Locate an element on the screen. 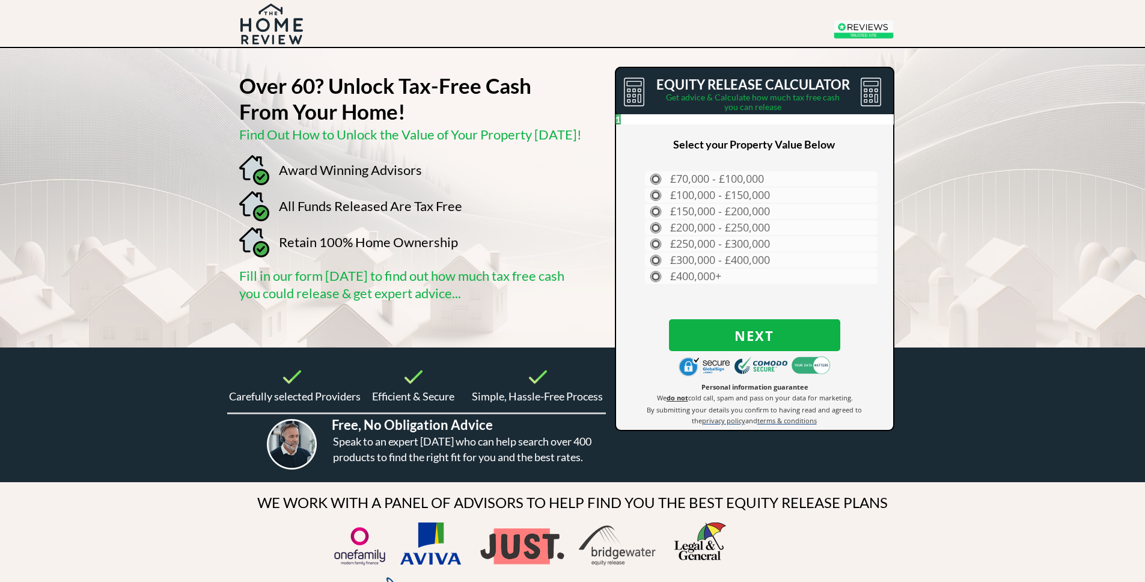 This screenshot has height=582, width=1145. a: privacy policy is located at coordinates (724, 420).